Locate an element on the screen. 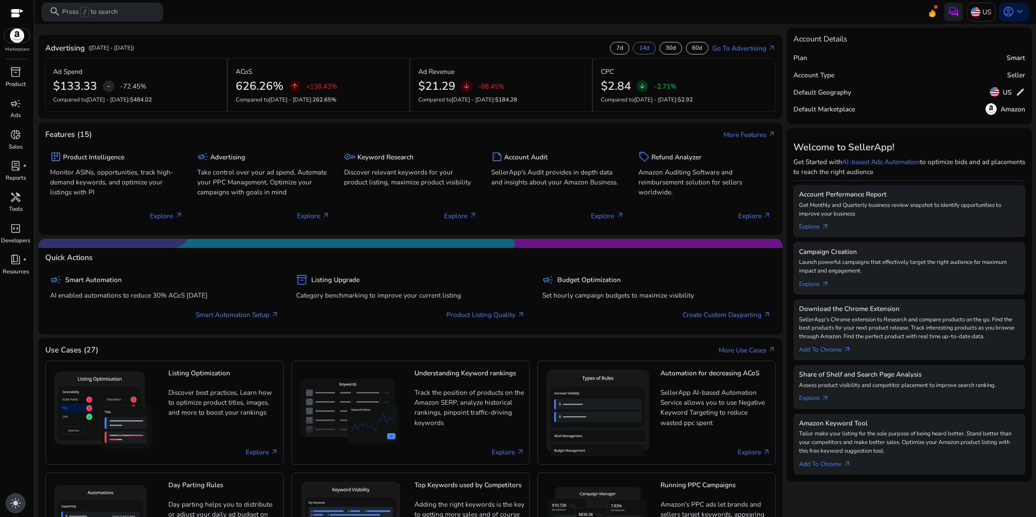 The height and width of the screenshot is (517, 1036). p: 60d is located at coordinates (697, 48).